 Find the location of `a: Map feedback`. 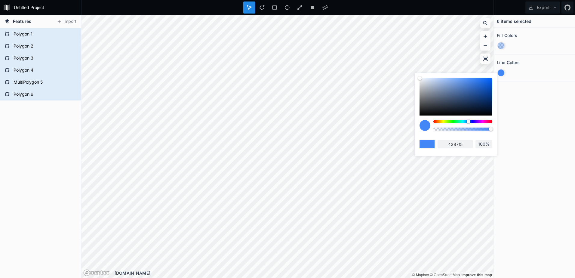

a: Map feedback is located at coordinates (477, 275).